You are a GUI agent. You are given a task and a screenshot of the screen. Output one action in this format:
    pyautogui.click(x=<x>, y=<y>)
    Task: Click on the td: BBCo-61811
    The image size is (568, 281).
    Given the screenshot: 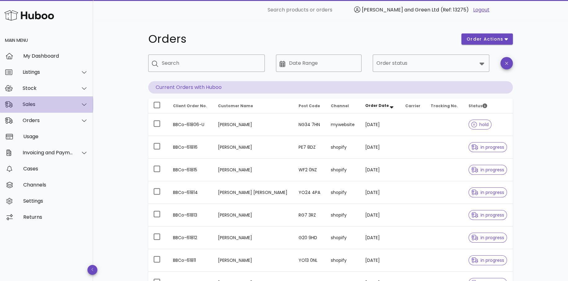 What is the action you would take?
    pyautogui.click(x=191, y=261)
    